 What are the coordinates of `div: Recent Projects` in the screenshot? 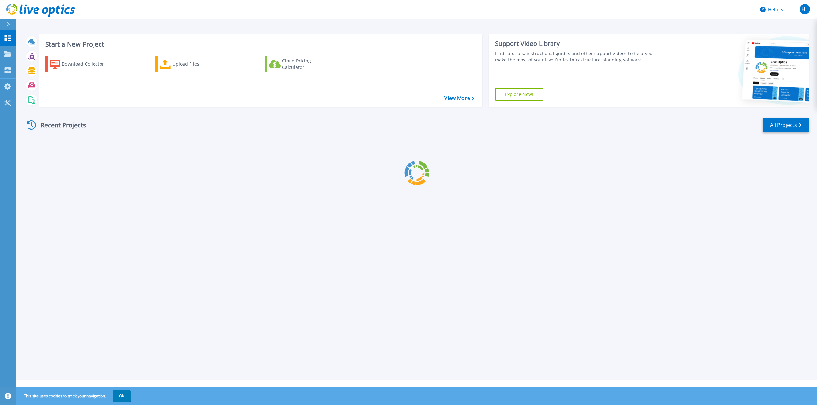 It's located at (60, 125).